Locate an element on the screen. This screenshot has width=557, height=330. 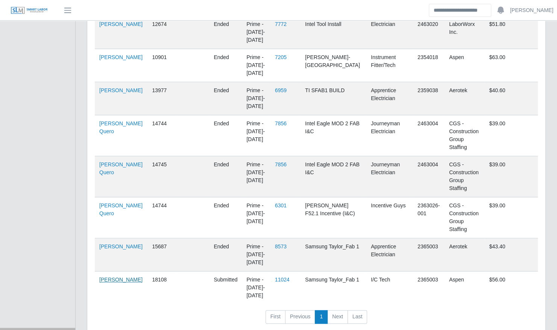
td: 14745 is located at coordinates (161, 176).